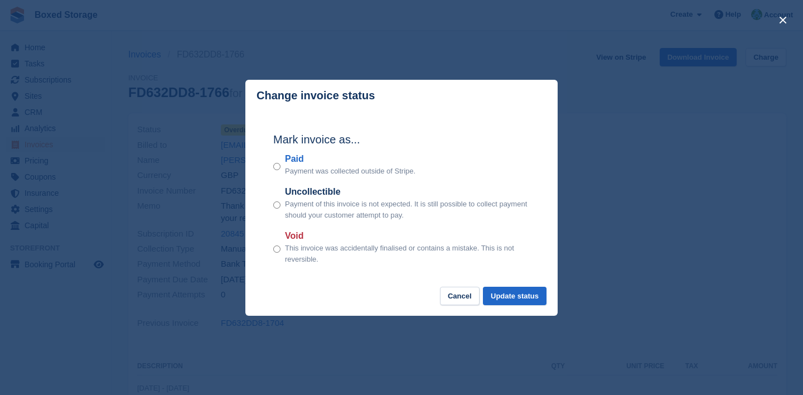 The height and width of the screenshot is (395, 803). Describe the element at coordinates (316, 95) in the screenshot. I see `p: Change invoice status` at that location.